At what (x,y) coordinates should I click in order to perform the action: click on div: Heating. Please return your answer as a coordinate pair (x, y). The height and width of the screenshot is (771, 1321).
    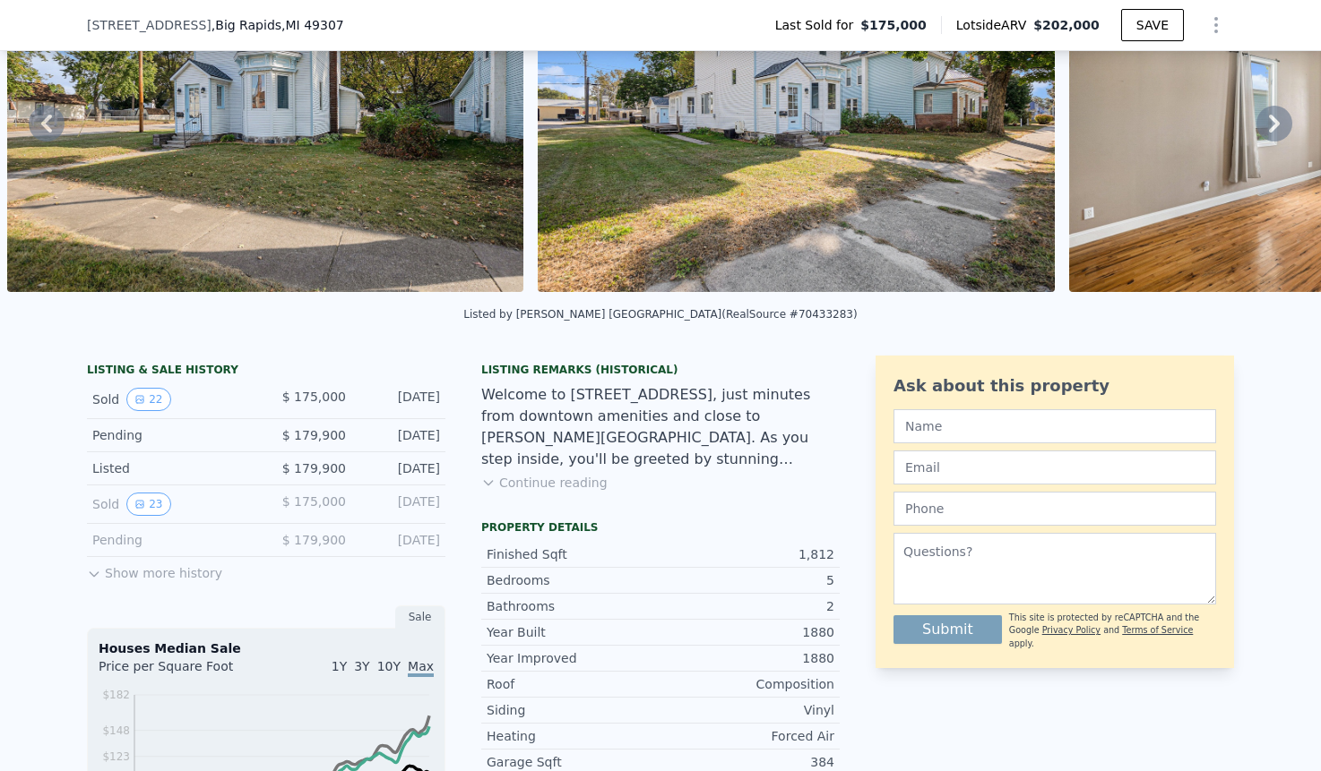
    Looking at the image, I should click on (573, 737).